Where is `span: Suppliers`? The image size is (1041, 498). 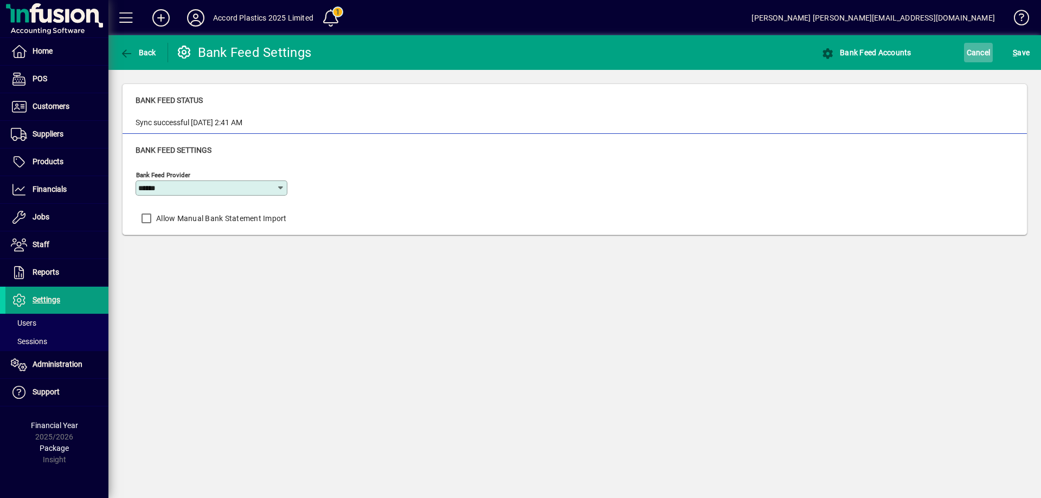
span: Suppliers is located at coordinates (48, 134).